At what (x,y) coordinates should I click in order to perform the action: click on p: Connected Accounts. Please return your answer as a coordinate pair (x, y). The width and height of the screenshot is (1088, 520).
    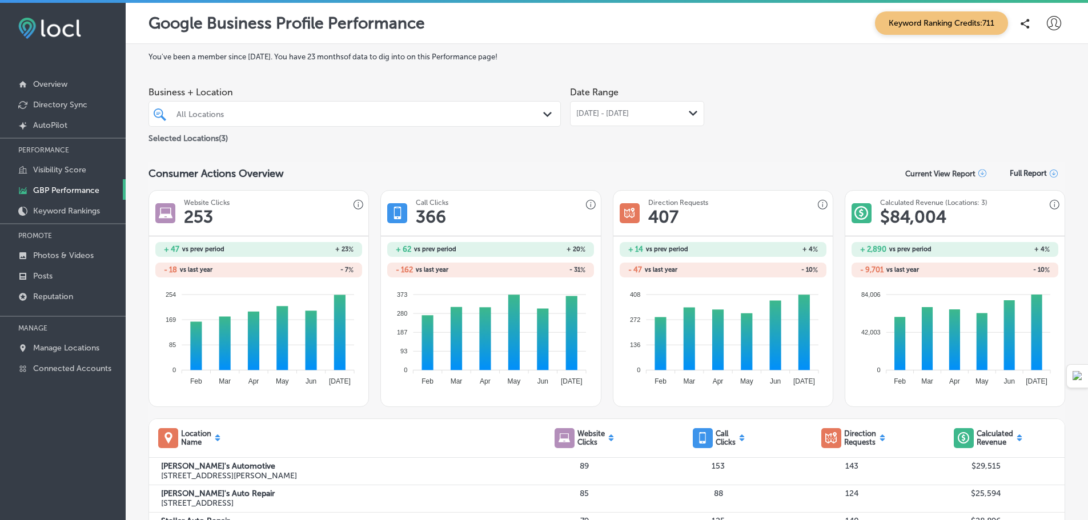
    Looking at the image, I should click on (72, 368).